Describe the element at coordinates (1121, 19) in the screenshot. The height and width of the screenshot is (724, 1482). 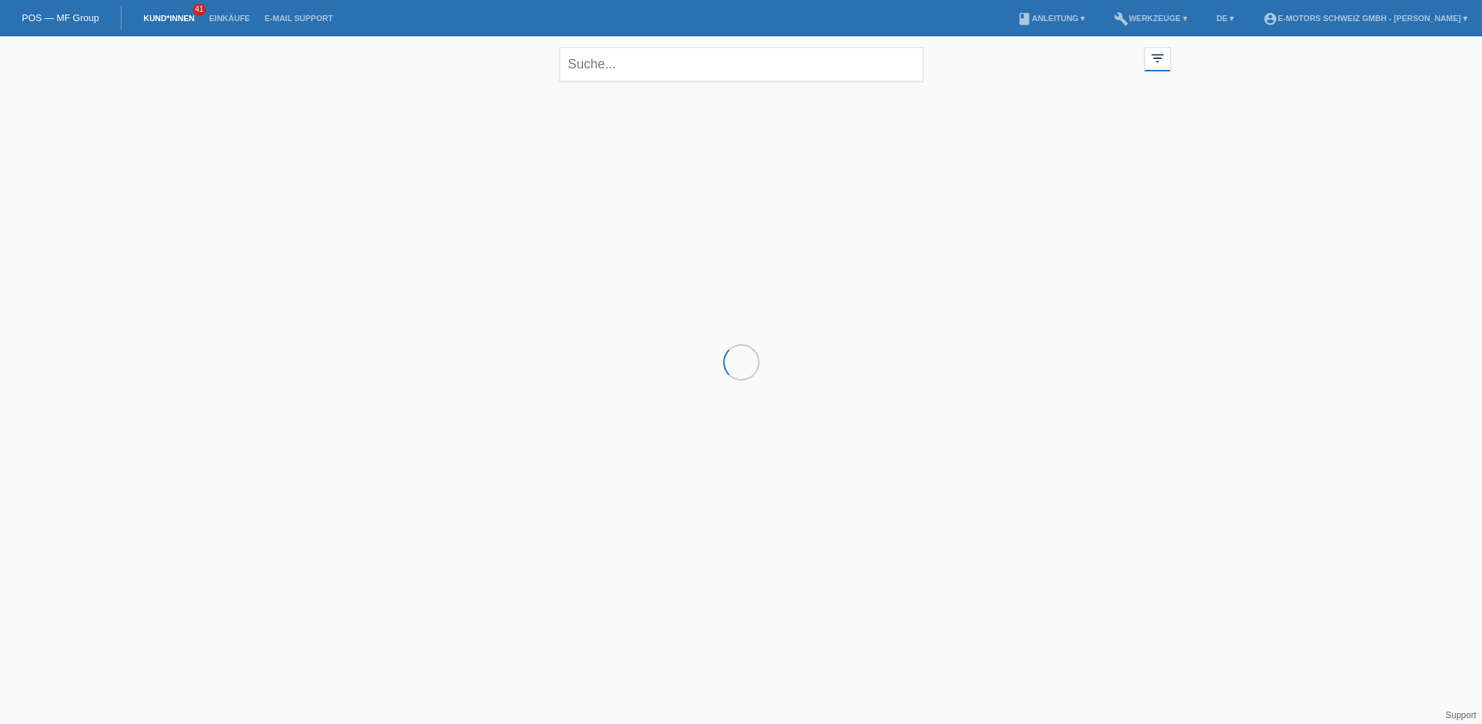
I see `i: build` at that location.